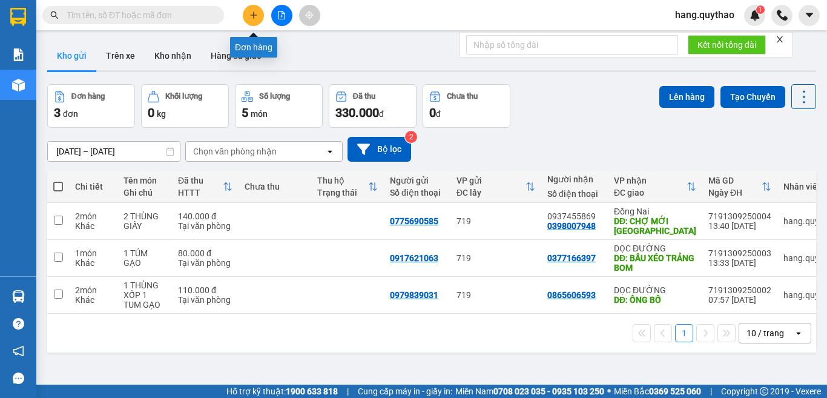 The image size is (827, 398). I want to click on button: Hàng đã giao, so click(236, 56).